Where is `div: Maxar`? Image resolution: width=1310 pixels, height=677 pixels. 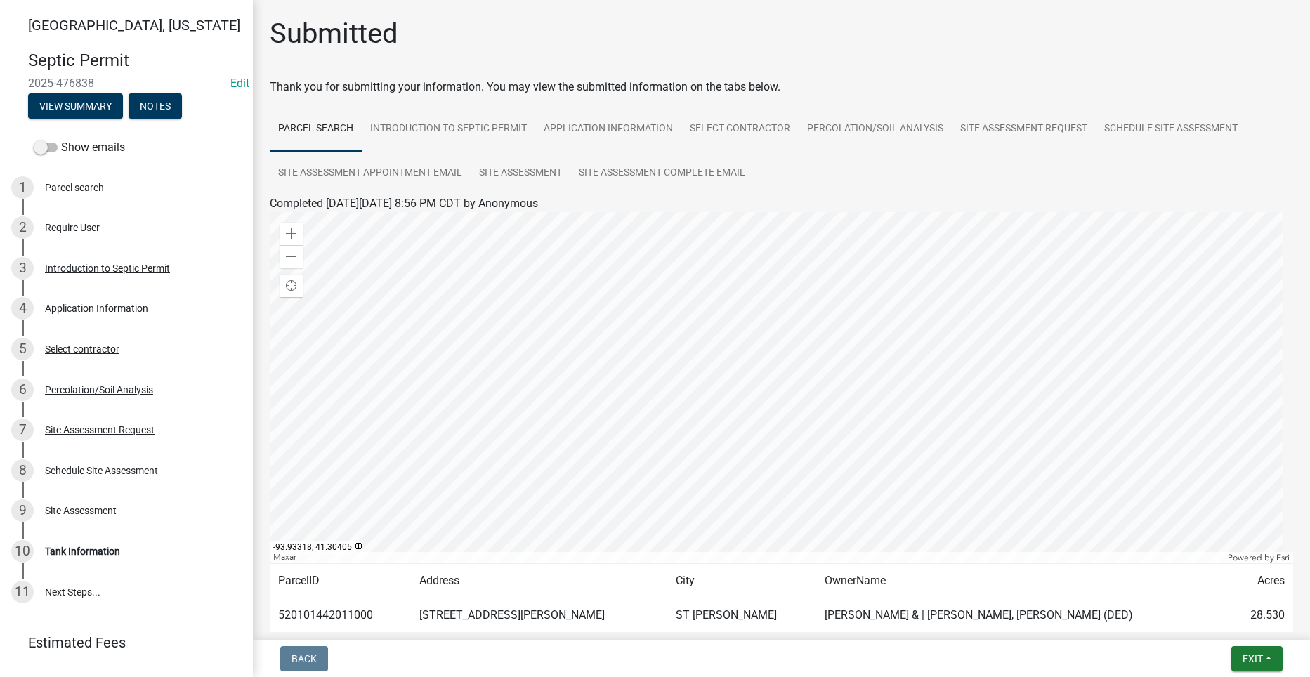 div: Maxar is located at coordinates (746, 558).